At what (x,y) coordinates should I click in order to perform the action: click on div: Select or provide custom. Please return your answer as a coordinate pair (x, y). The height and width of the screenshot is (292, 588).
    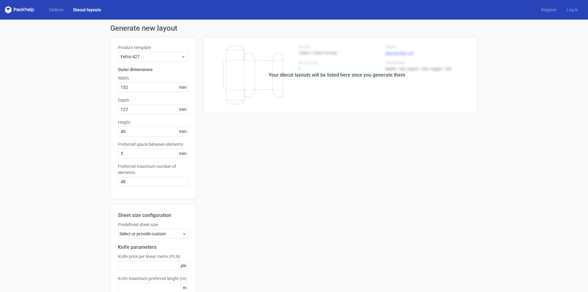
    Looking at the image, I should click on (153, 234).